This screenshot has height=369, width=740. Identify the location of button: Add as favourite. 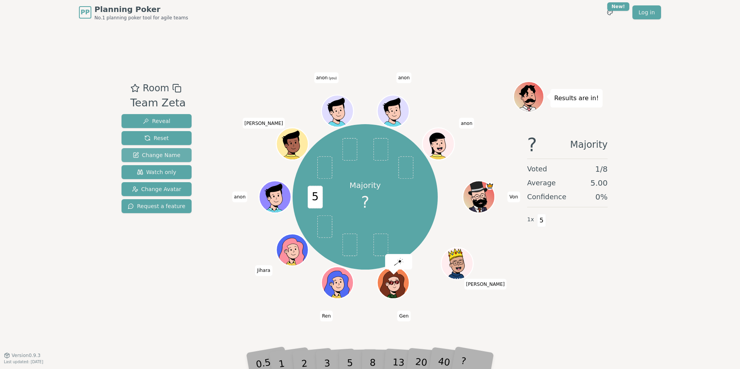
(135, 88).